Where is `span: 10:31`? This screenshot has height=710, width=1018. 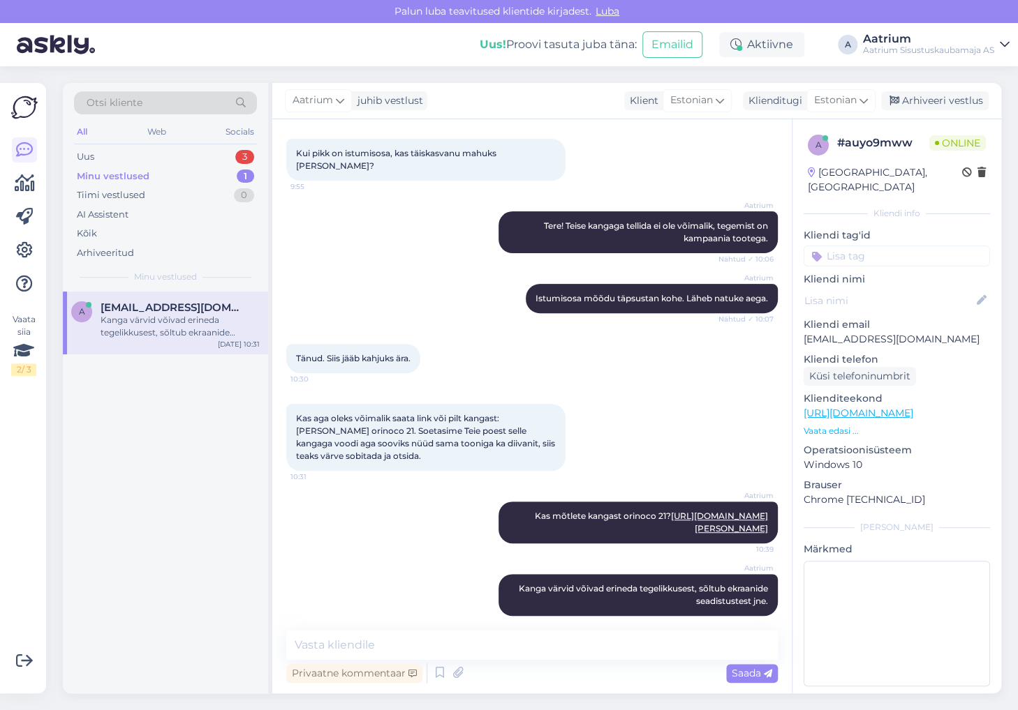 span: 10:31 is located at coordinates (316, 477).